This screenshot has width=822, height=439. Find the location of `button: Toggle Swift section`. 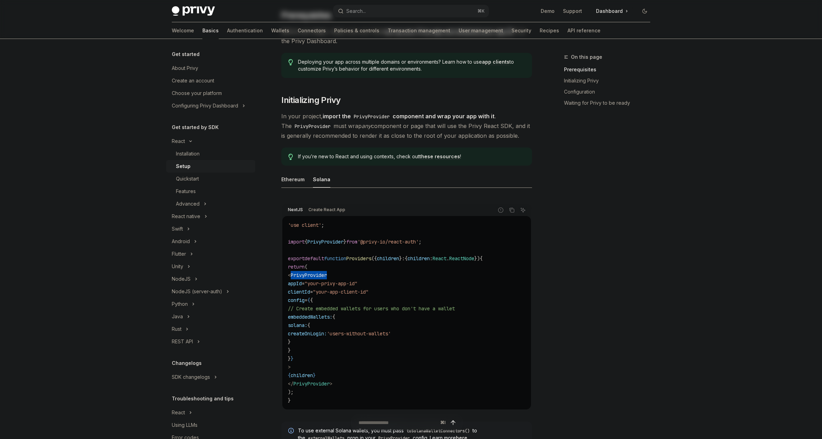

button: Toggle Swift section is located at coordinates (211, 229).